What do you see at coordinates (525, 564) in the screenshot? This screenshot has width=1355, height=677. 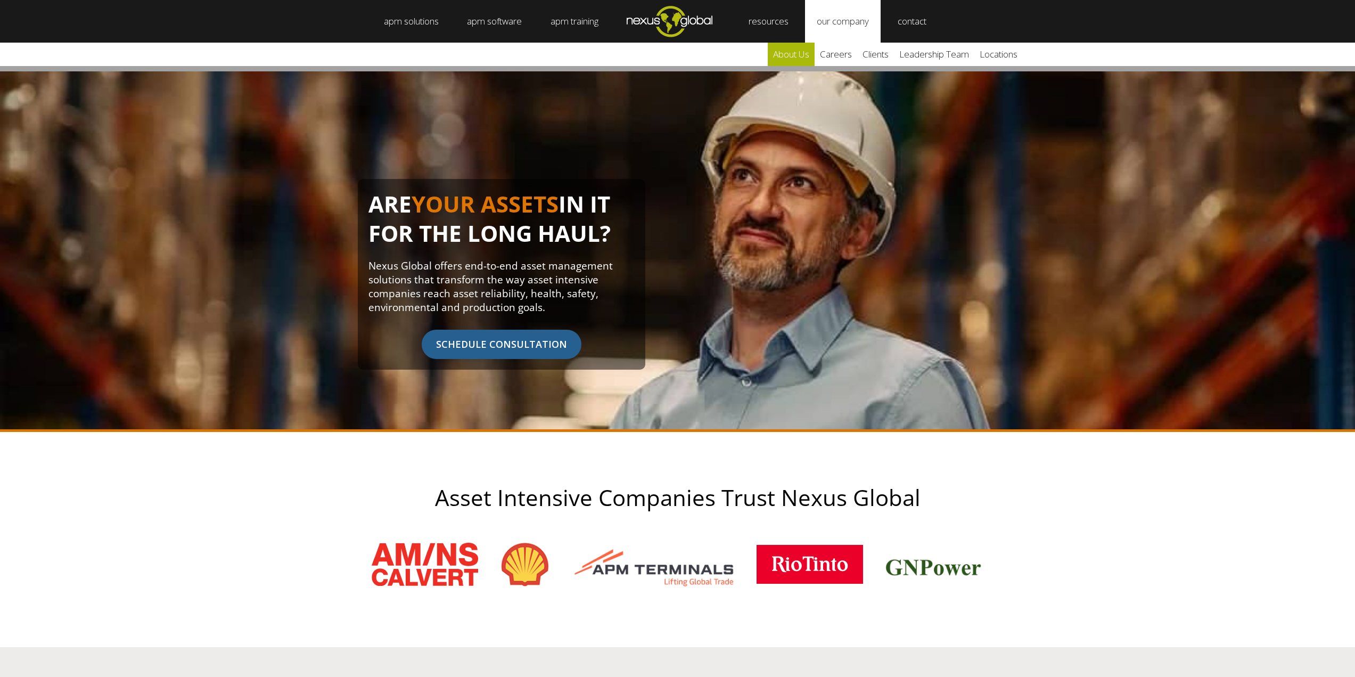 I see `img: shell-logo` at bounding box center [525, 564].